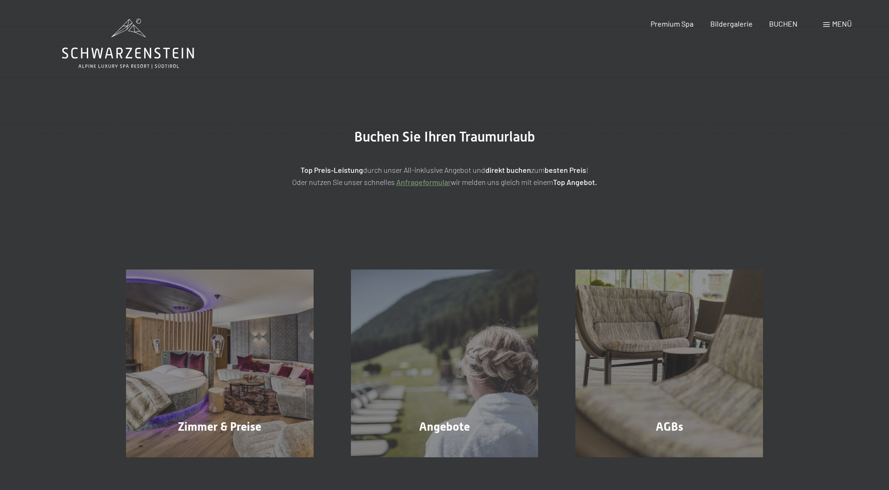  Describe the element at coordinates (445, 363) in the screenshot. I see `a: Buchung Angebote` at that location.